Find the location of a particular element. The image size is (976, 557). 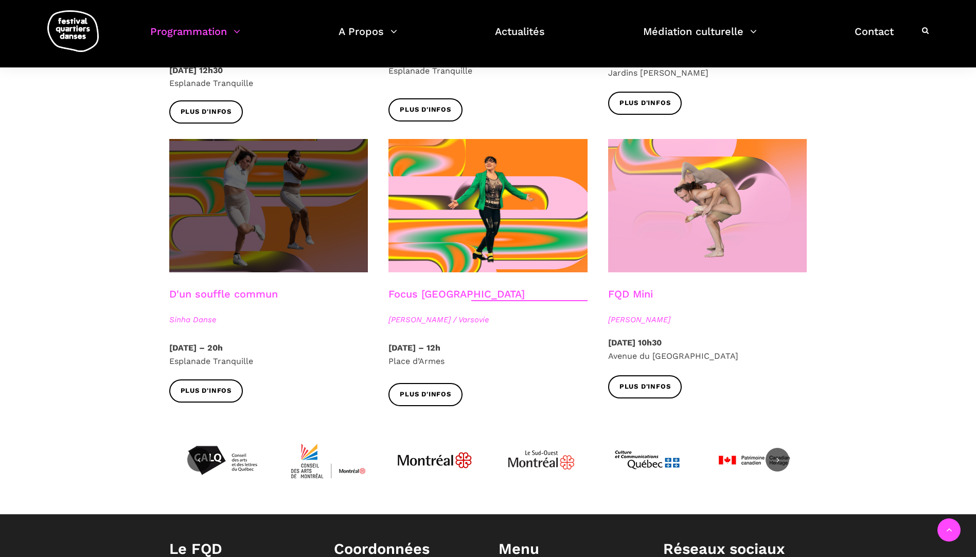

img: Calq_noir is located at coordinates (222, 460).